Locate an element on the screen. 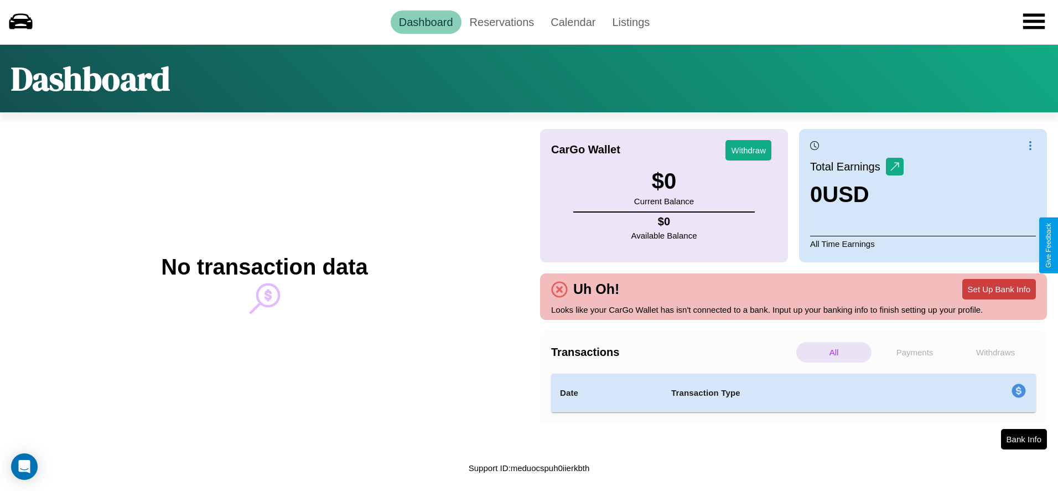 The height and width of the screenshot is (491, 1058). div: Give Feedback is located at coordinates (1048, 245).